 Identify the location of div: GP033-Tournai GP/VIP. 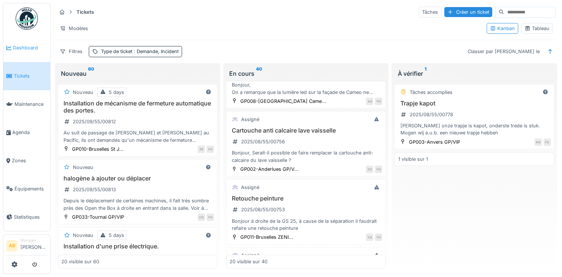
(98, 217).